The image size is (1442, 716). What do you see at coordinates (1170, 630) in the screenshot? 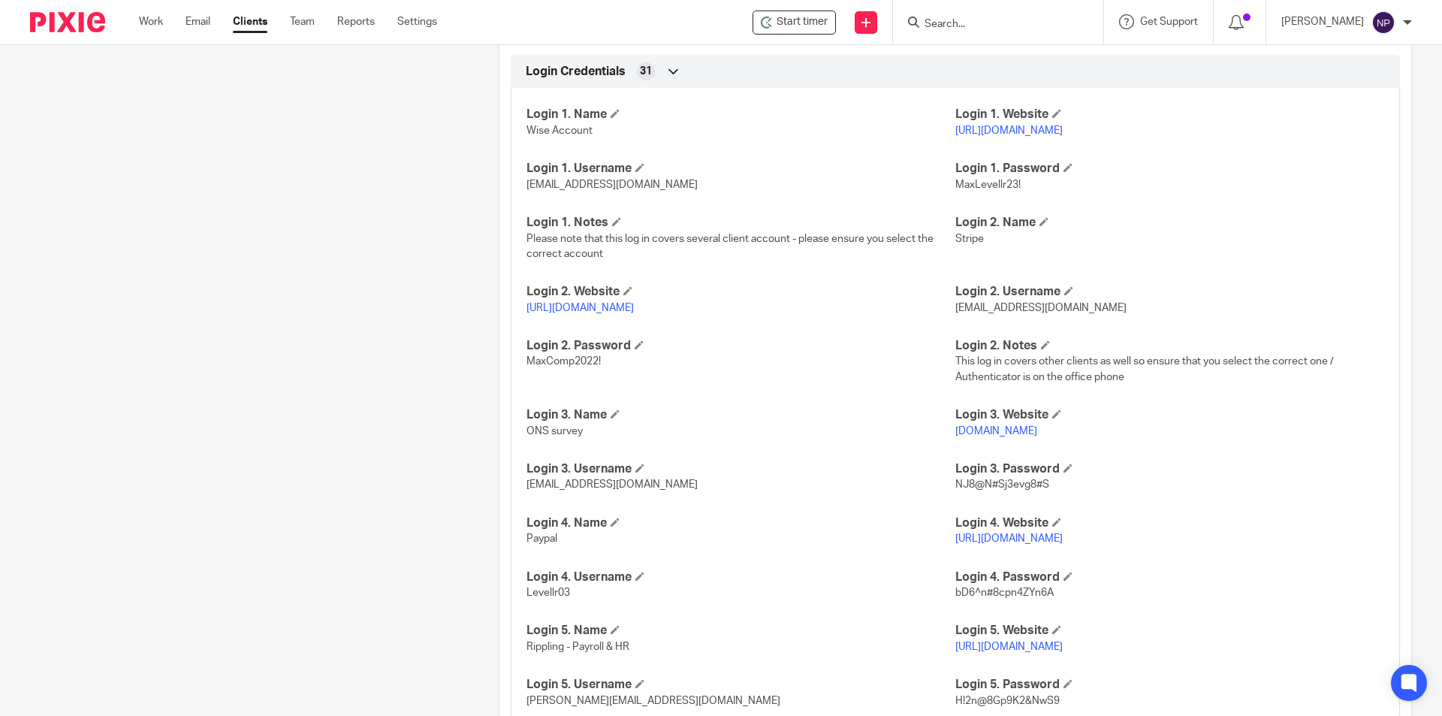
I see `h4: Login 5. Website` at bounding box center [1170, 630].